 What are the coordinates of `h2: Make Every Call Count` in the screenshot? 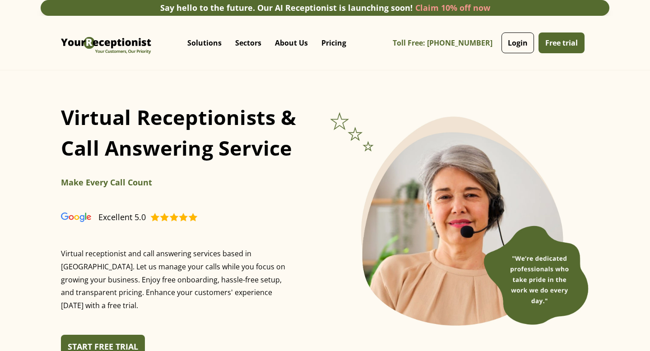 It's located at (132, 182).